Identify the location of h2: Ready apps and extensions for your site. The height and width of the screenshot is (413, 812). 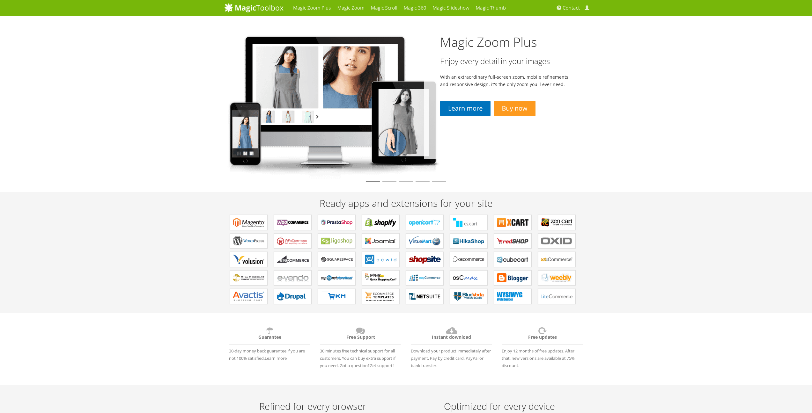
(406, 203).